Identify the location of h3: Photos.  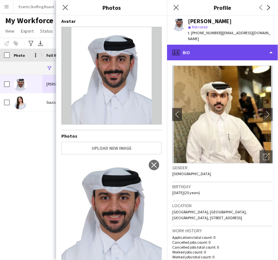
(112, 8).